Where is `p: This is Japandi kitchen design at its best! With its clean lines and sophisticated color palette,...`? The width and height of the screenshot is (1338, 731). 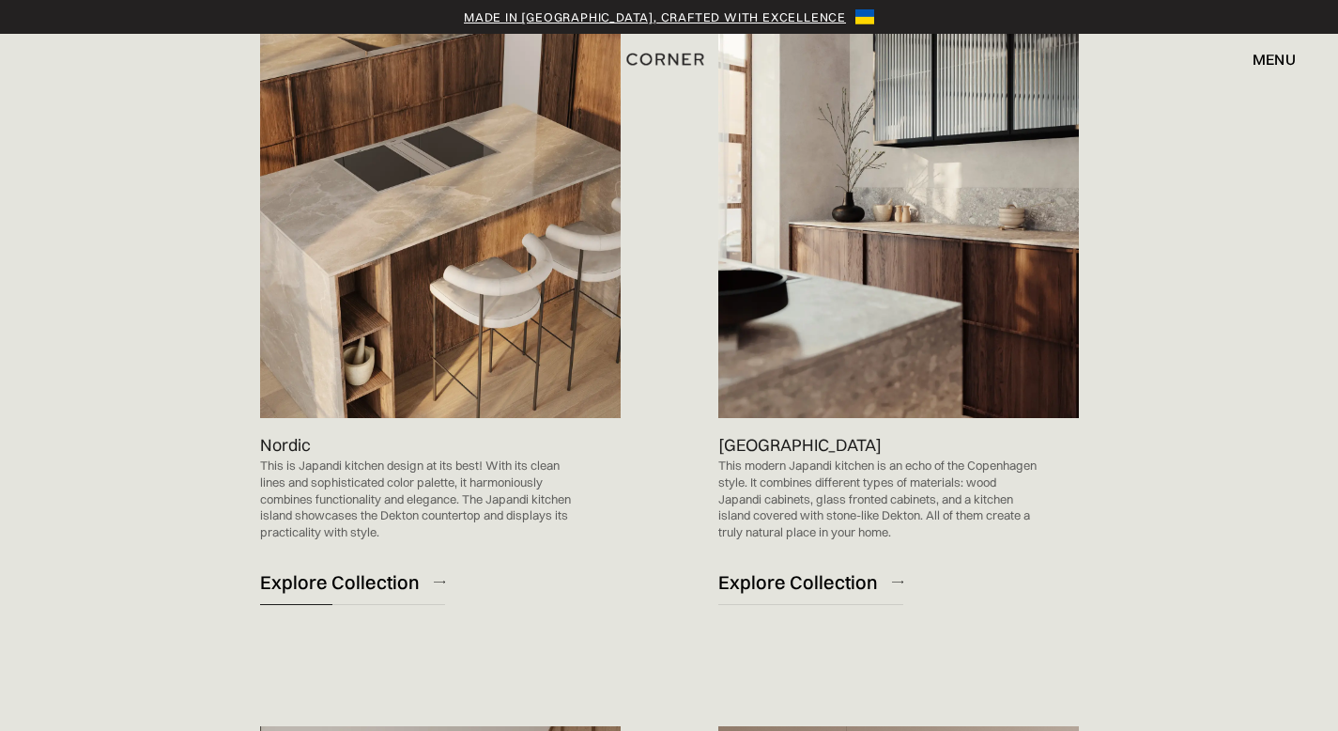
p: This is Japandi kitchen design at its best! With its clean lines and sophisticated color palette,... is located at coordinates (422, 499).